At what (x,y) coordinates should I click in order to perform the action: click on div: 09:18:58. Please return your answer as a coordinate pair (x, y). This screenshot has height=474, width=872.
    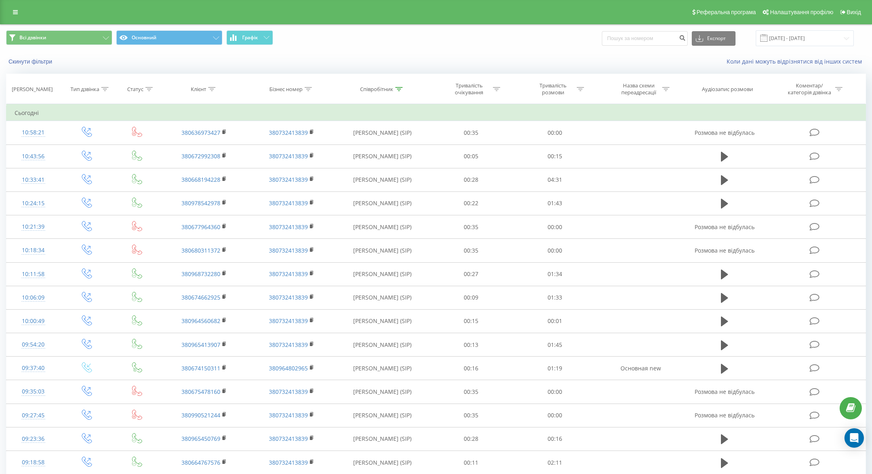
    Looking at the image, I should click on (33, 462).